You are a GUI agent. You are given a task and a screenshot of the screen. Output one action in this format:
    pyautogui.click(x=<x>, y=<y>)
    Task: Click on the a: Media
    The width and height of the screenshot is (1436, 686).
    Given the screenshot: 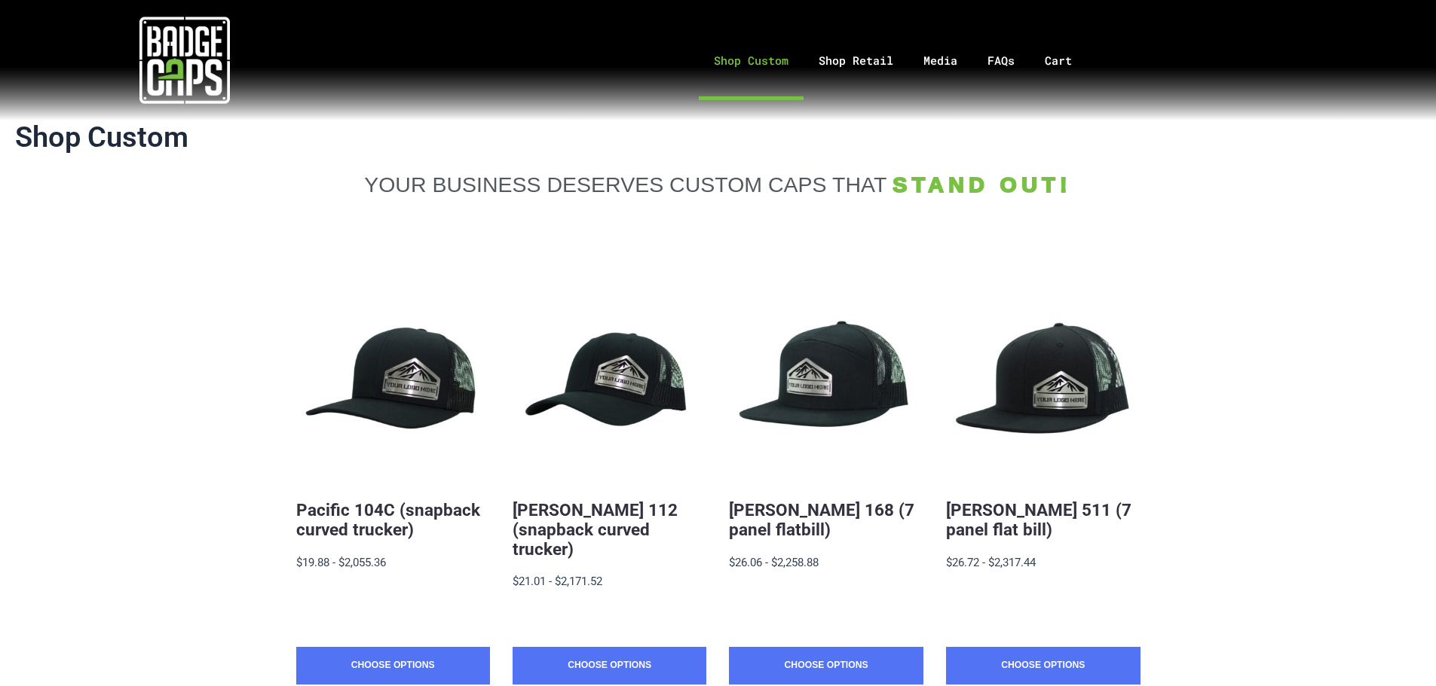 What is the action you would take?
    pyautogui.click(x=940, y=60)
    